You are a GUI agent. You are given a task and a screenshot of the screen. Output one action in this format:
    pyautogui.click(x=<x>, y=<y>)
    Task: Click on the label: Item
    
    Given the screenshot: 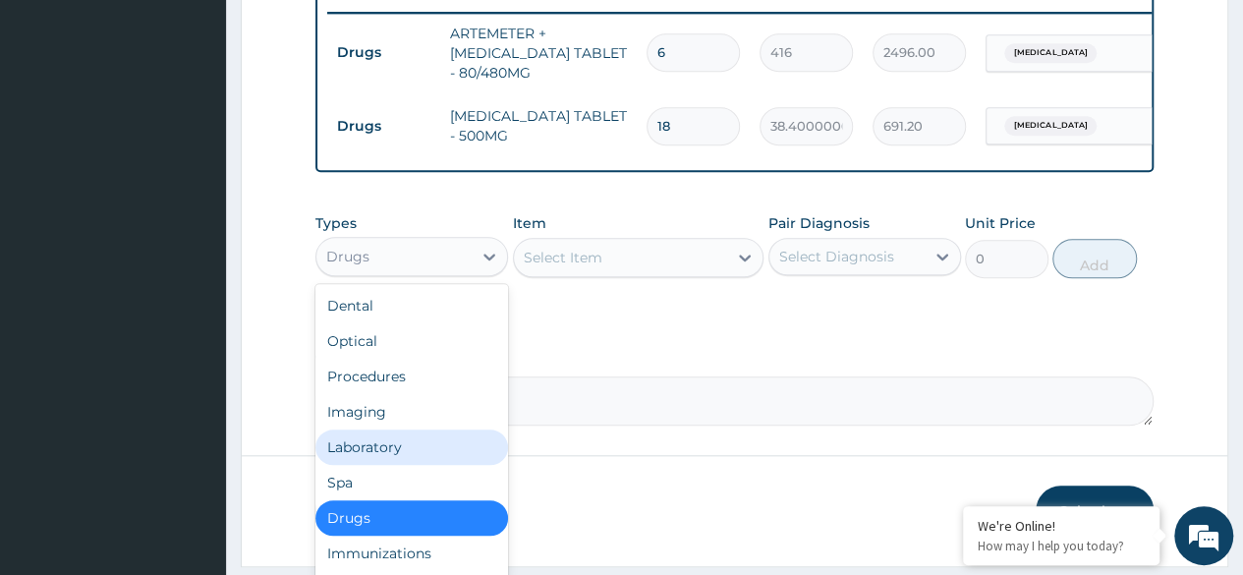 What is the action you would take?
    pyautogui.click(x=530, y=223)
    